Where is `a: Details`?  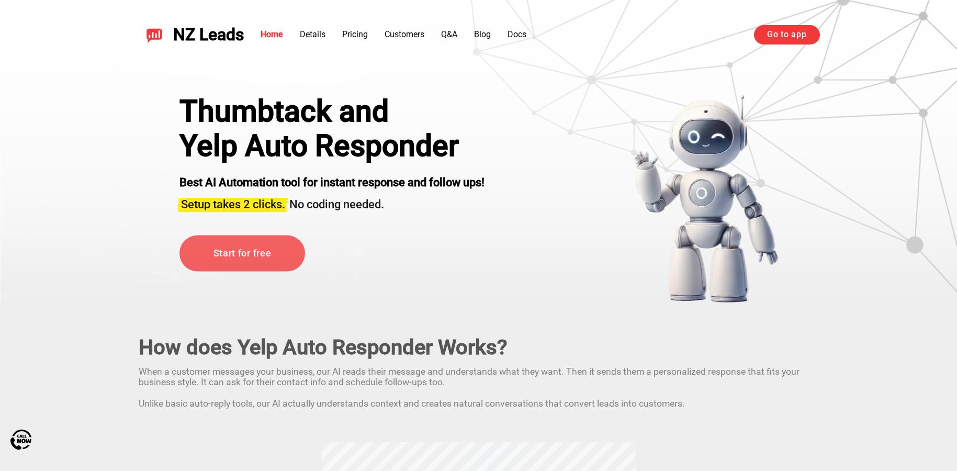
a: Details is located at coordinates (313, 34).